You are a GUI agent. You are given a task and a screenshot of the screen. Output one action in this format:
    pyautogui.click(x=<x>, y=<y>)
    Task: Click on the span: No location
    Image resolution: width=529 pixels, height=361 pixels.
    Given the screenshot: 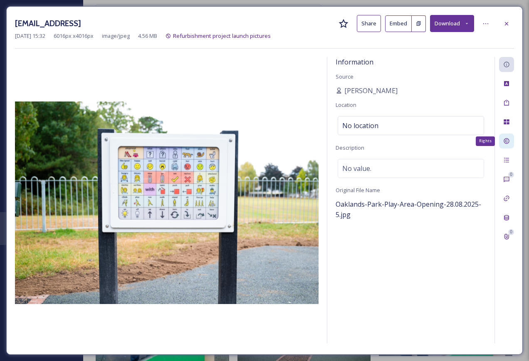 What is the action you would take?
    pyautogui.click(x=360, y=126)
    